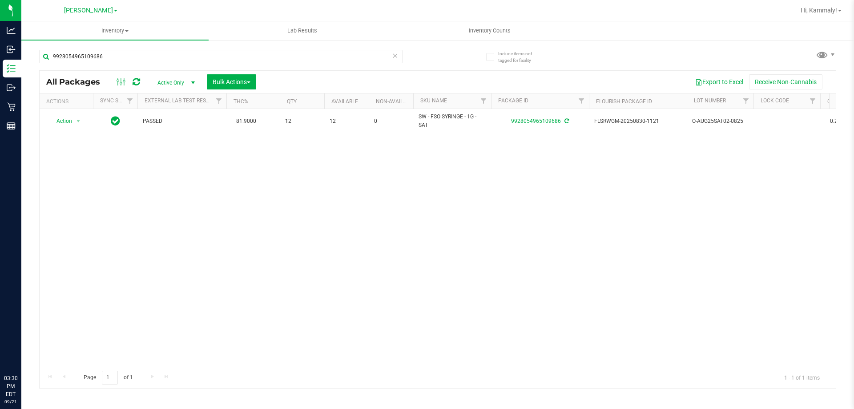  I want to click on span: O-AUG25SAT02-0825, so click(720, 121).